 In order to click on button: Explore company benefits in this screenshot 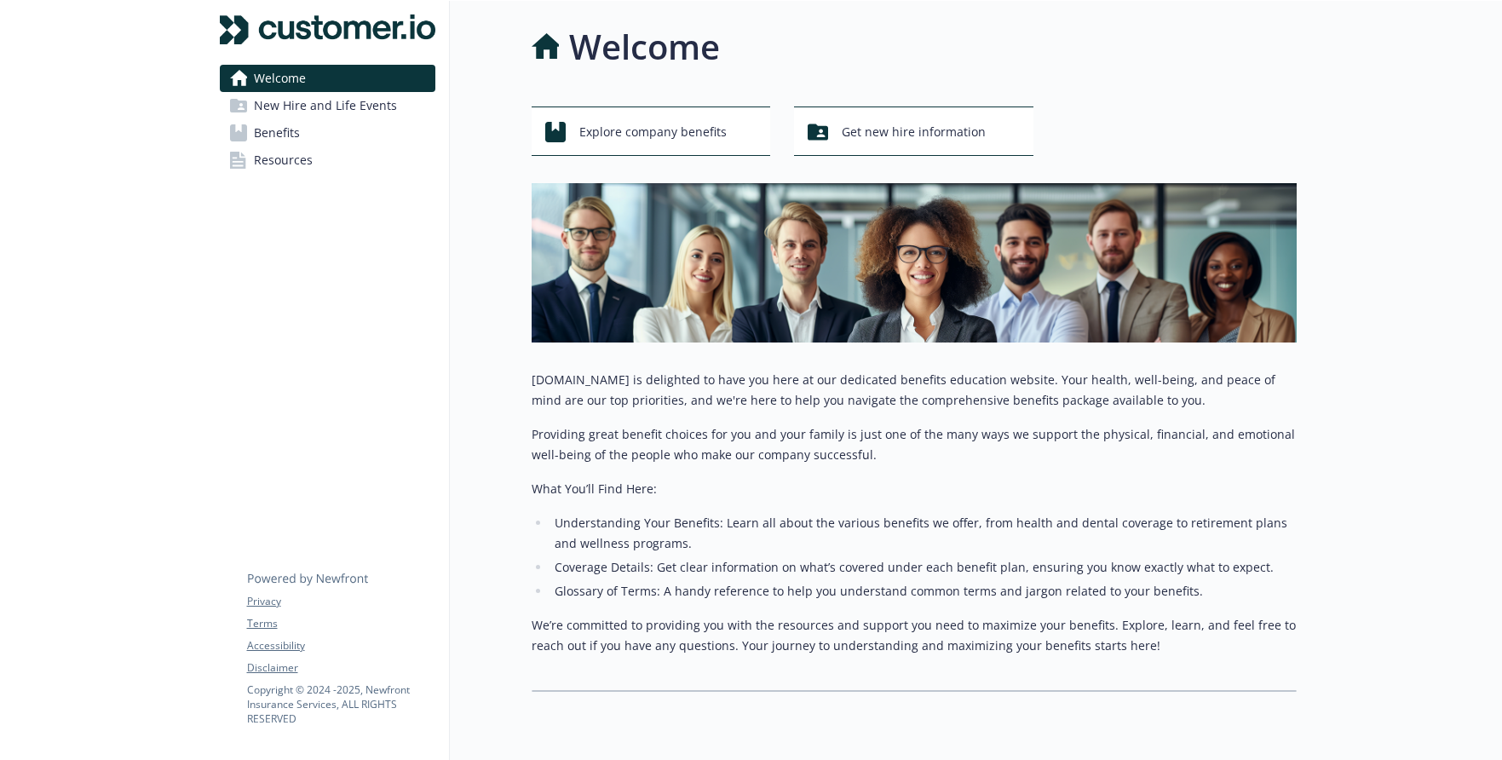, I will do `click(651, 131)`.